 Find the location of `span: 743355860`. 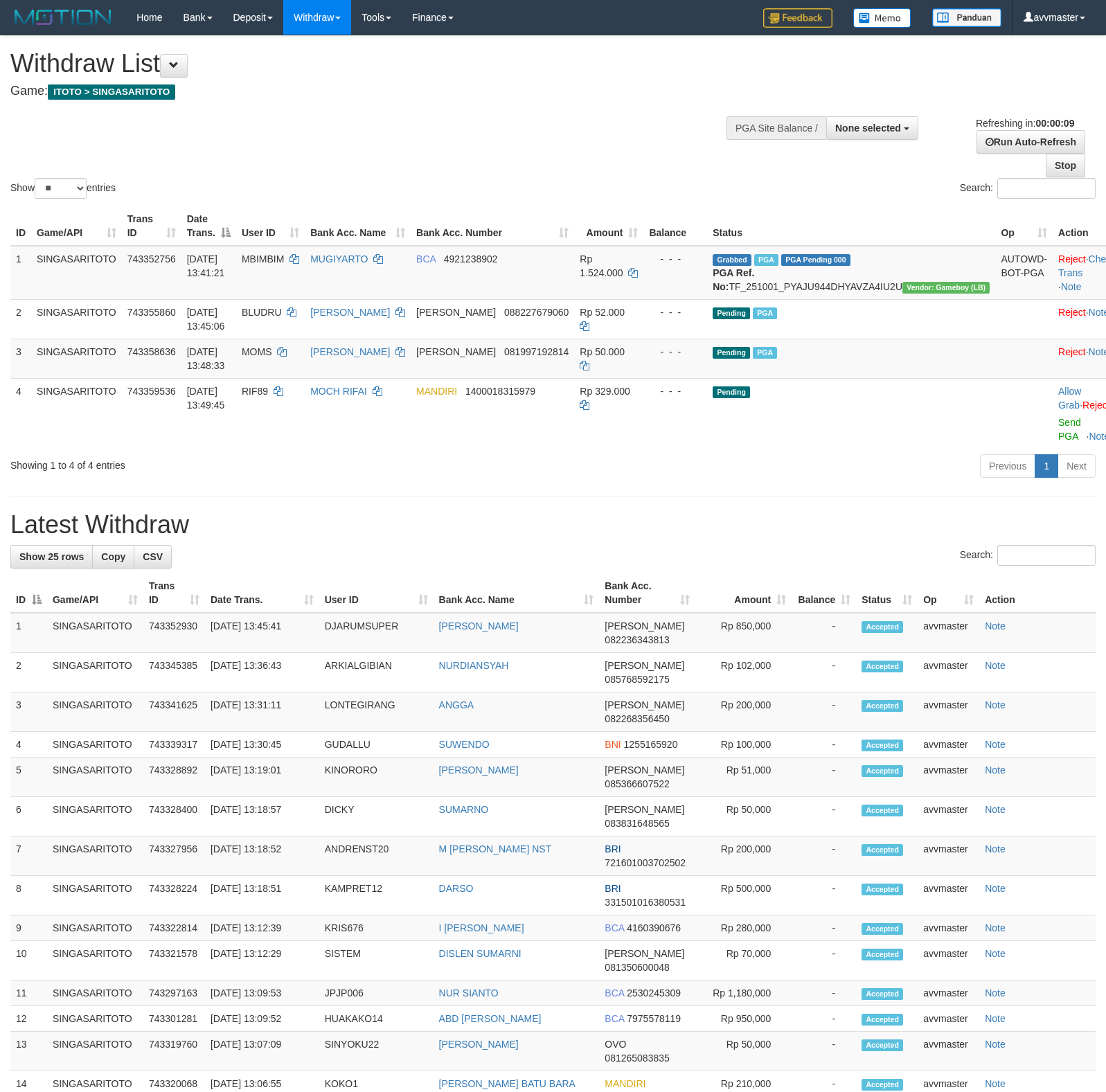

span: 743355860 is located at coordinates (151, 312).